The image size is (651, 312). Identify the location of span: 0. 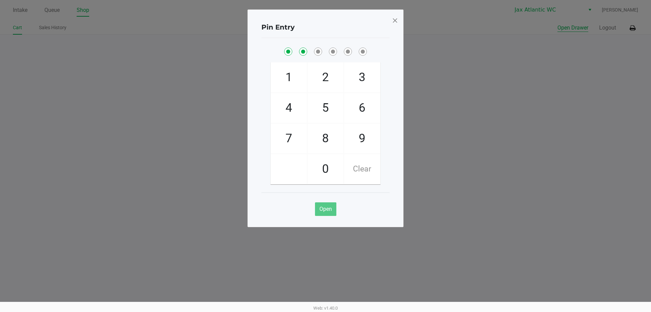
(326, 169).